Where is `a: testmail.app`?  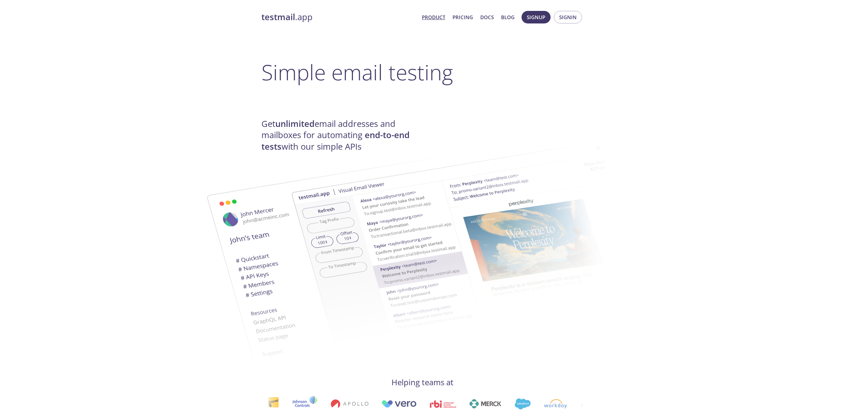
a: testmail.app is located at coordinates (339, 17).